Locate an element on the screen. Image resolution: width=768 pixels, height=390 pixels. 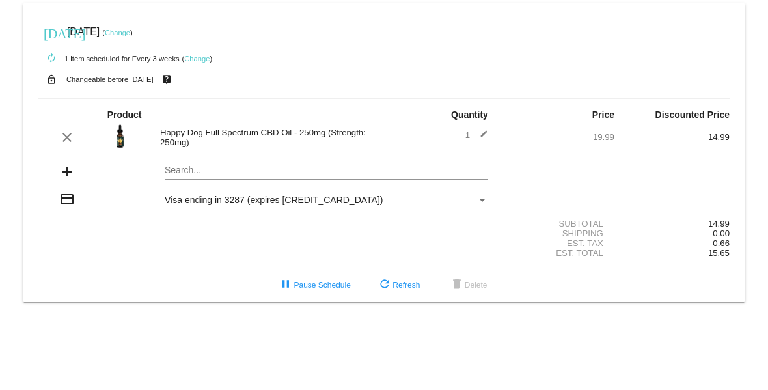
mat-icon: add is located at coordinates (67, 172).